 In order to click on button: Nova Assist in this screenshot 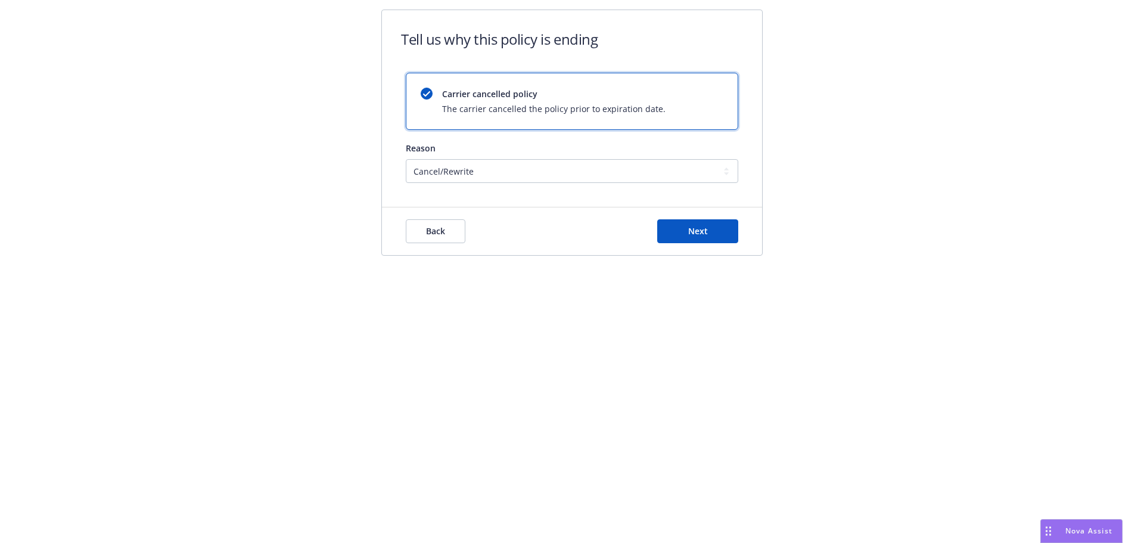, I will do `click(1081, 531)`.